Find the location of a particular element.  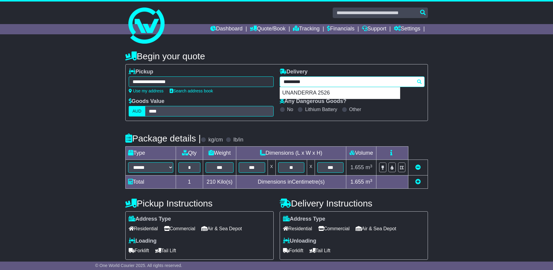

td: Total is located at coordinates (150, 182).